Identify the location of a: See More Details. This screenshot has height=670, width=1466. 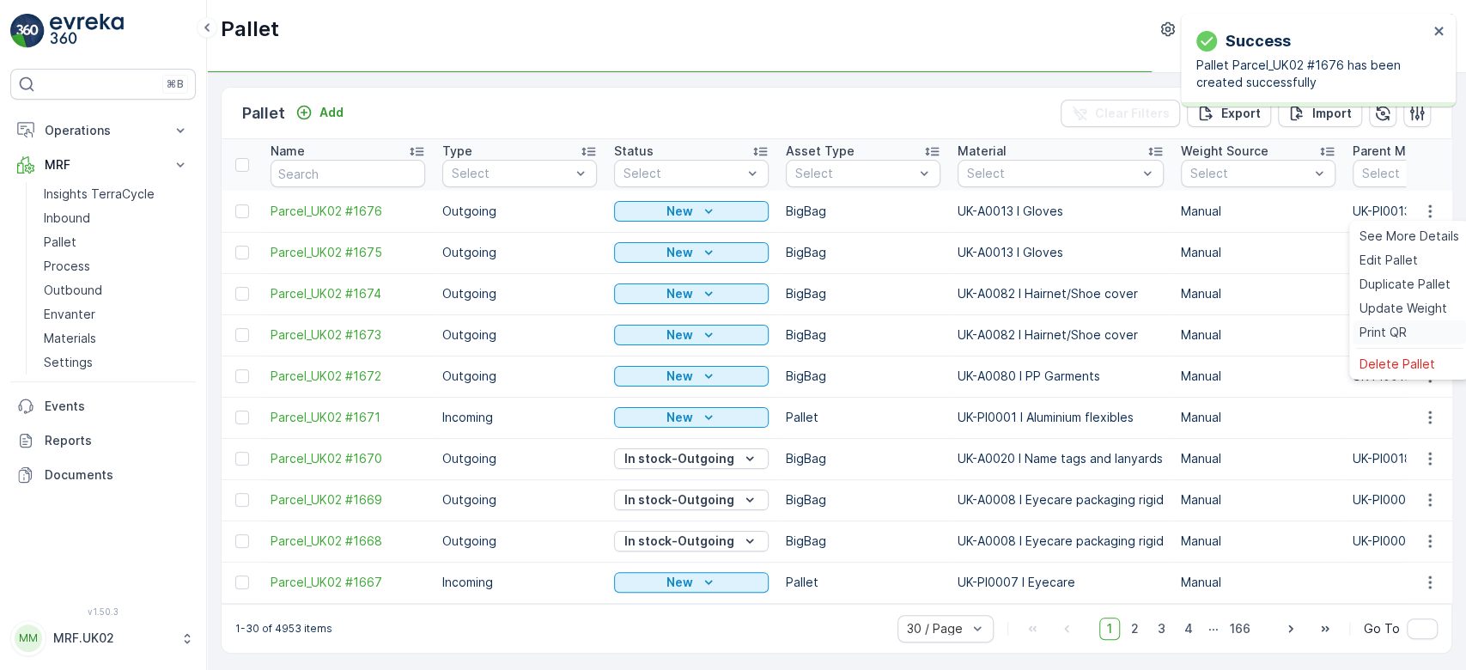
(1409, 236).